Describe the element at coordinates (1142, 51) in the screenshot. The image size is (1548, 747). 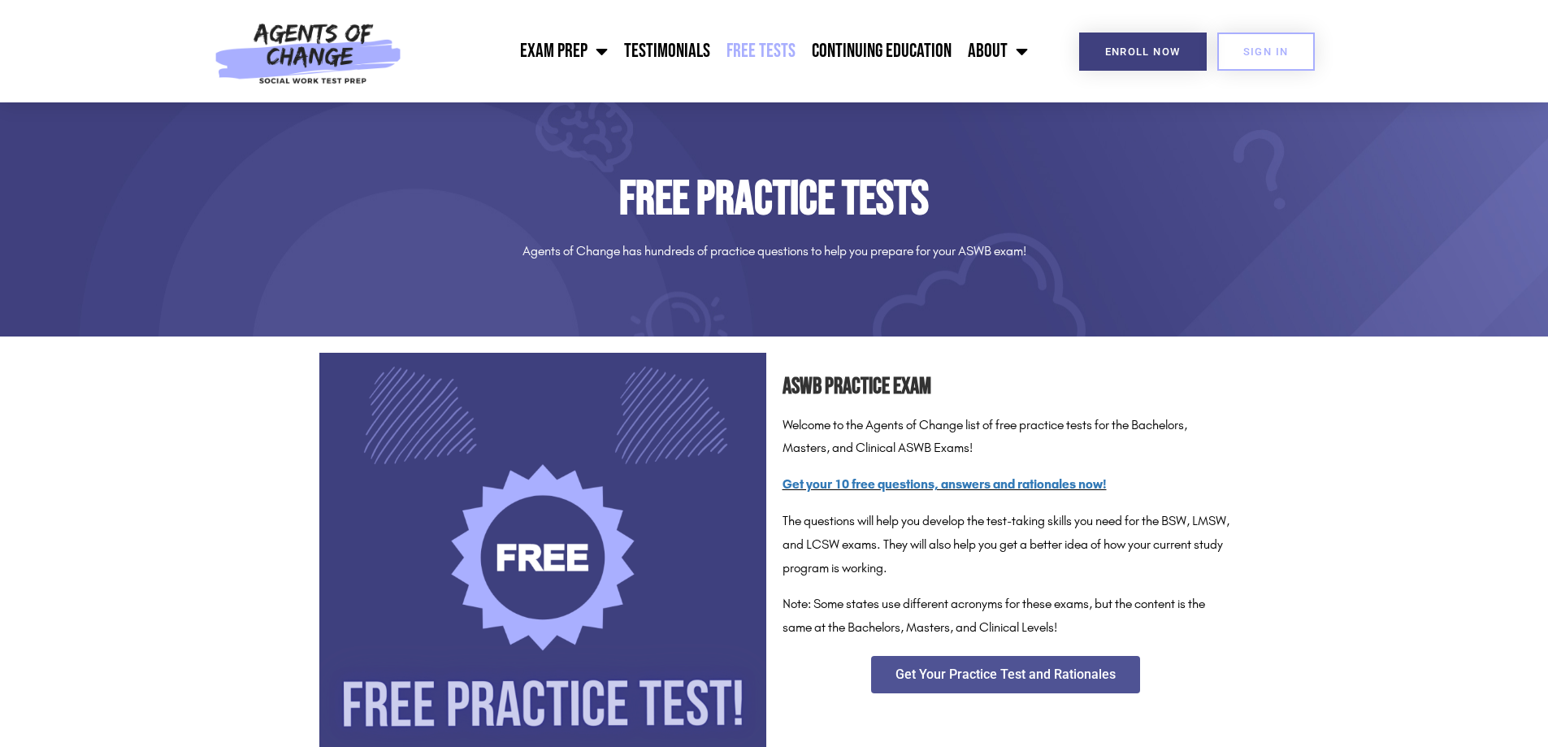
I see `a: Enroll Now` at that location.